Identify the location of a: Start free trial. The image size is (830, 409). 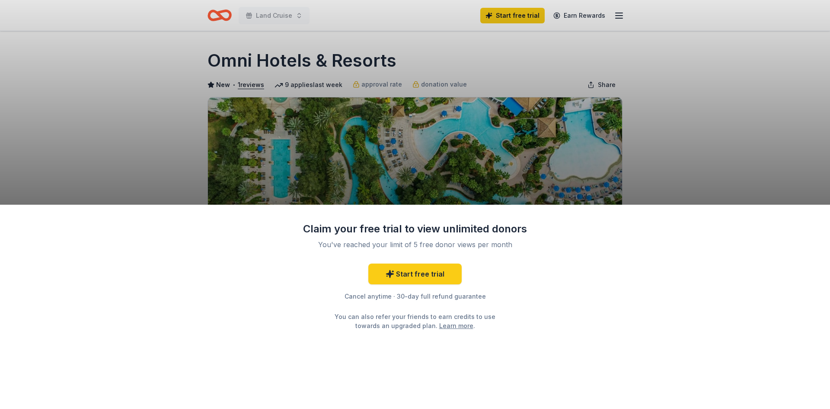
(415, 274).